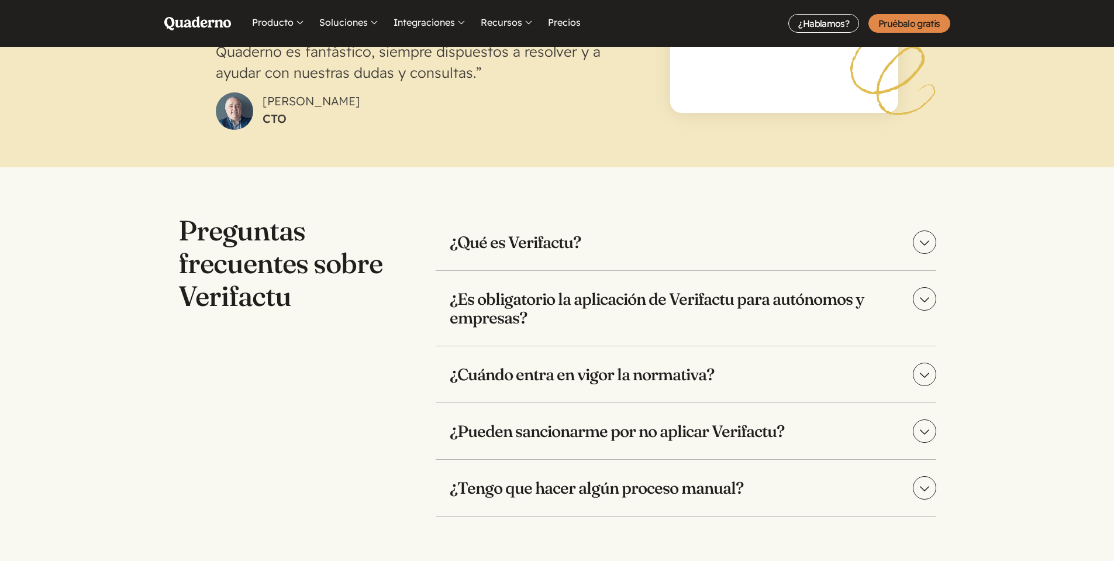  Describe the element at coordinates (686, 488) in the screenshot. I see `h3: ¿Tengo que hacer algún proceso manual?` at that location.